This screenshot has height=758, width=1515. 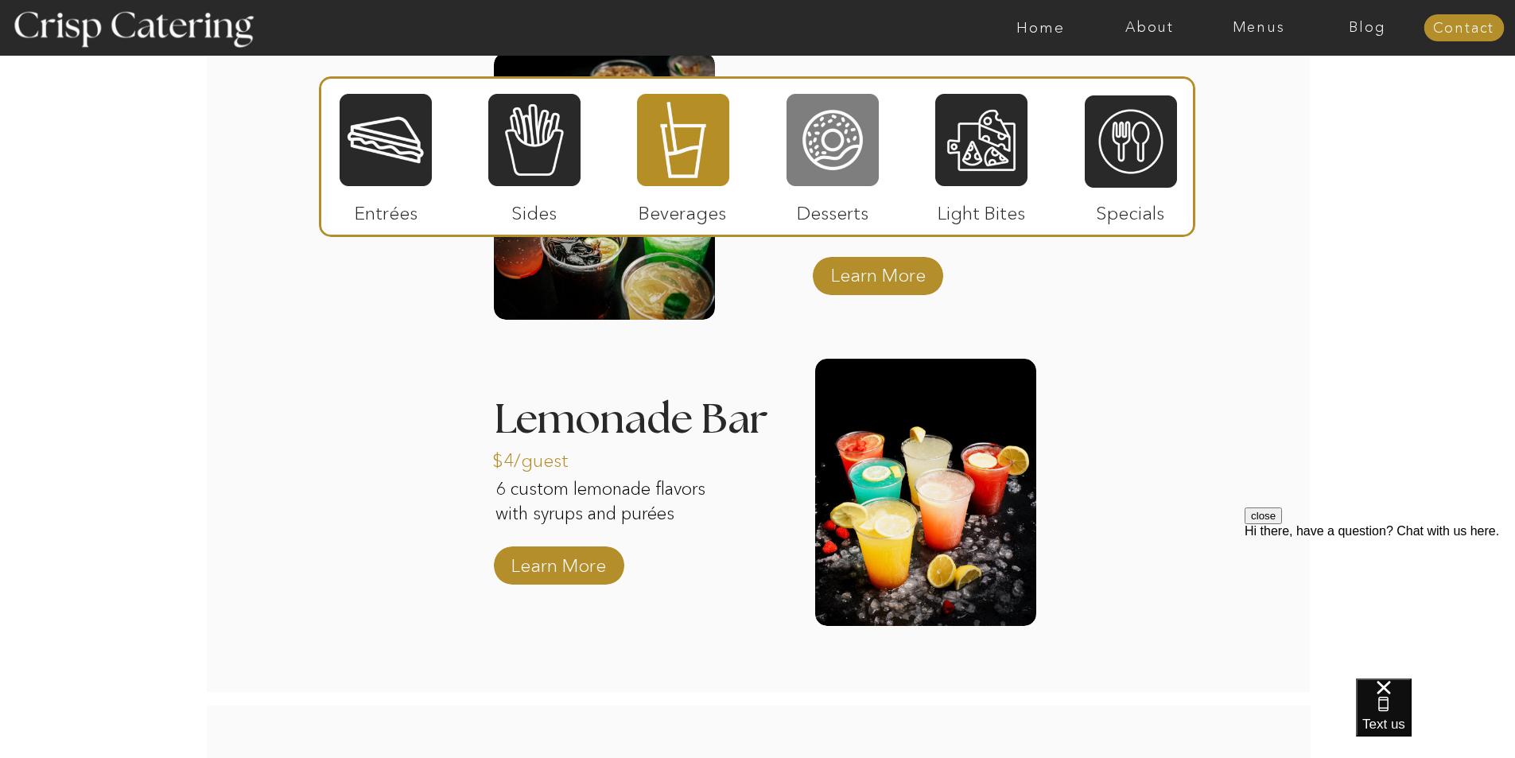 What do you see at coordinates (1130, 209) in the screenshot?
I see `p: Specials` at bounding box center [1130, 209].